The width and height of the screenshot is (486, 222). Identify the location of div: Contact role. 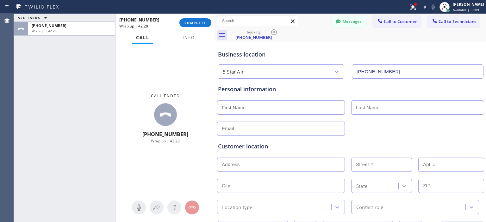
(370, 207).